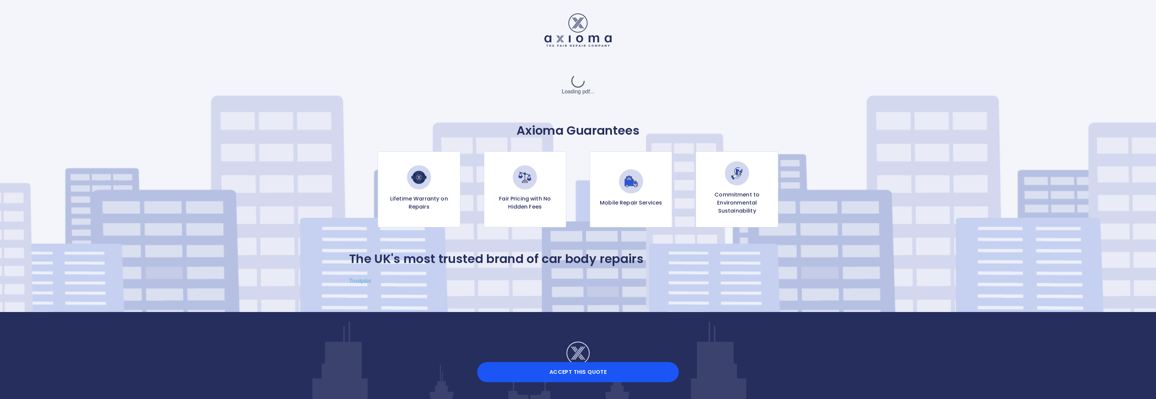 The width and height of the screenshot is (1156, 399). I want to click on a: Trustpilot, so click(360, 281).